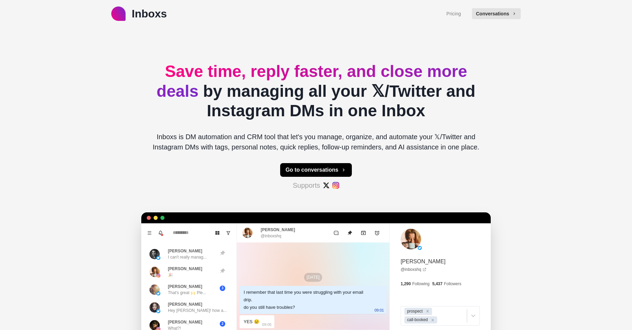 The height and width of the screenshot is (330, 632). What do you see at coordinates (316, 142) in the screenshot?
I see `p: Inboxs is DM automation and CRM tool that let's you manage, organize, and automate your 𝕏/Twitter...` at bounding box center [316, 142].